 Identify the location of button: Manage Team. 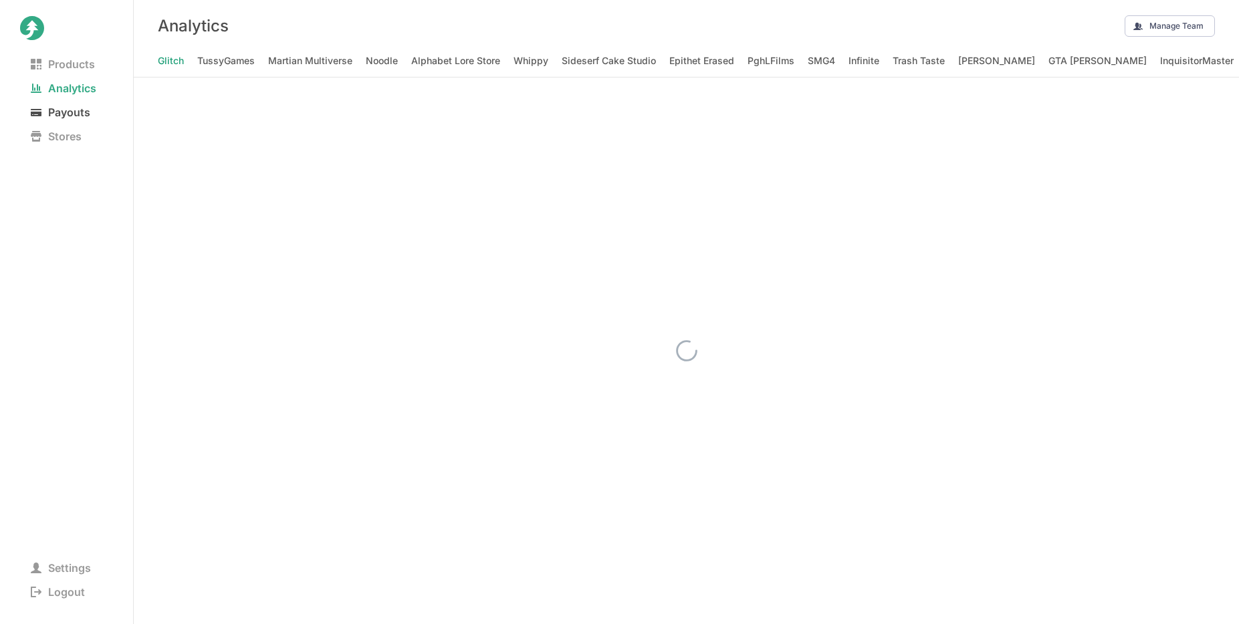
(1169, 26).